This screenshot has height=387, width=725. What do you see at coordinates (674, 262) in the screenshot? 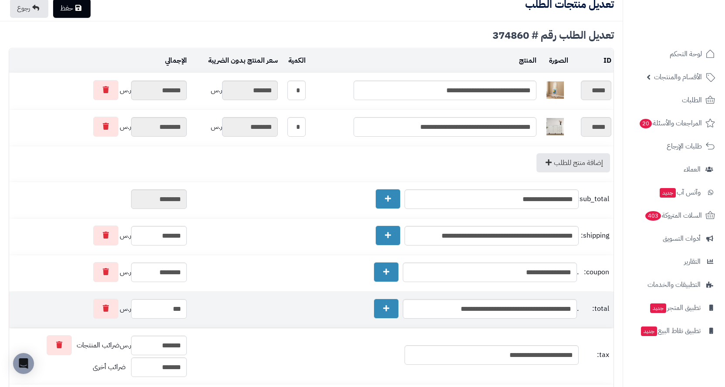
I see `a: التقارير` at bounding box center [674, 262].